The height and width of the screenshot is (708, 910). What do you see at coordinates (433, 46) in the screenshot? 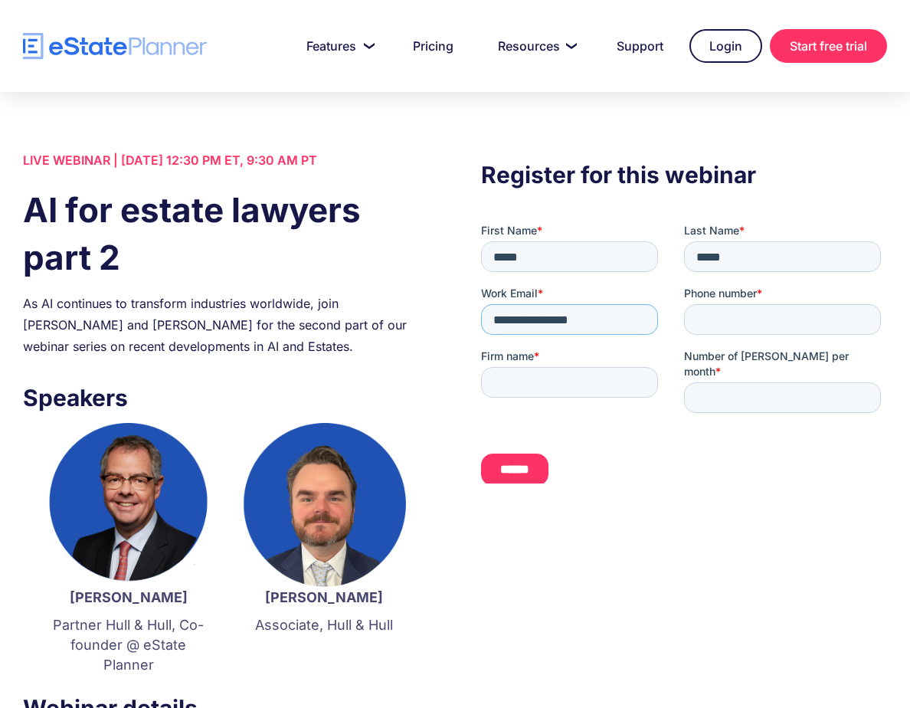
I see `a: Pricing` at bounding box center [433, 46].